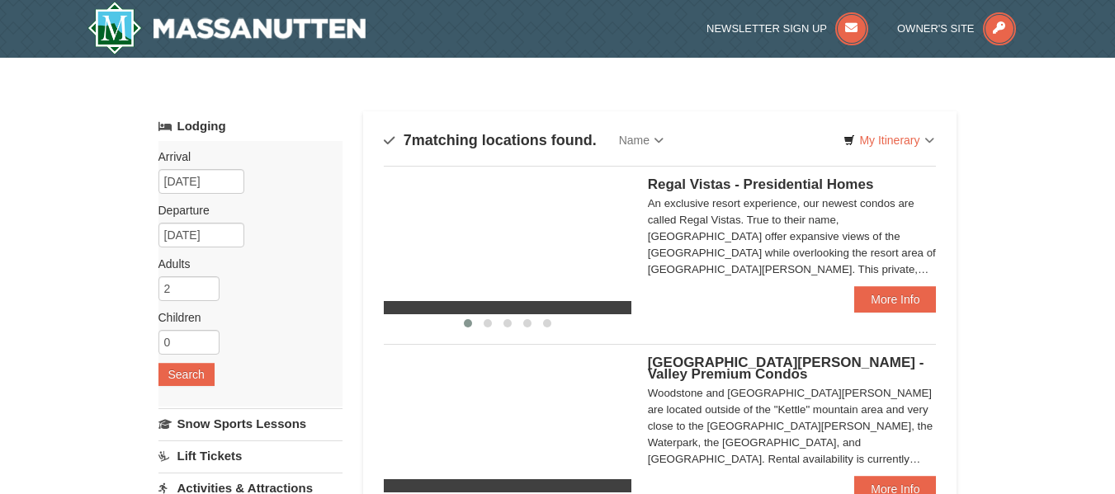 This screenshot has height=494, width=1115. Describe the element at coordinates (244, 264) in the screenshot. I see `label: Adults` at that location.